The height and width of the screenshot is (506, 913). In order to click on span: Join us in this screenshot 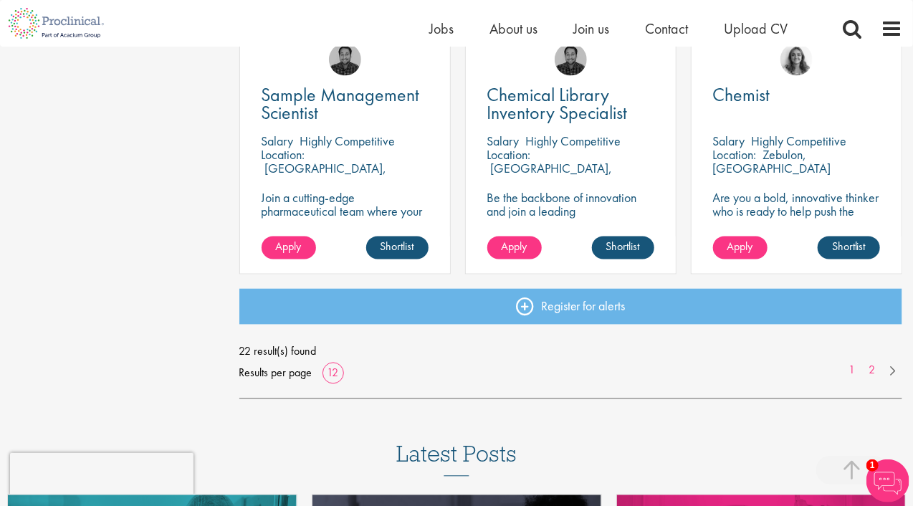, I will do `click(592, 29)`.